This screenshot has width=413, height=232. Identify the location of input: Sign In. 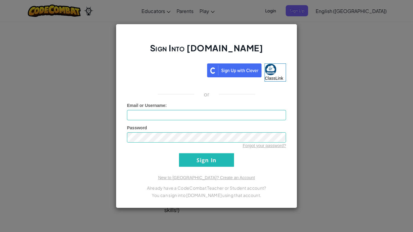
(207, 160).